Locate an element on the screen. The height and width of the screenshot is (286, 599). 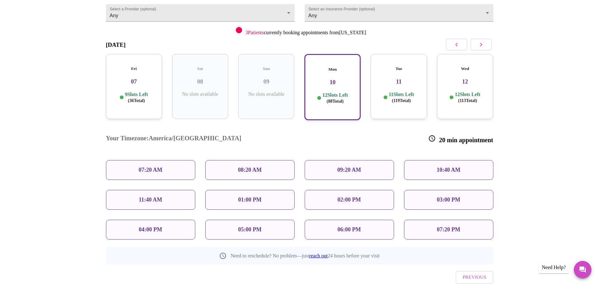
p: 01:00 PM is located at coordinates (249, 200).